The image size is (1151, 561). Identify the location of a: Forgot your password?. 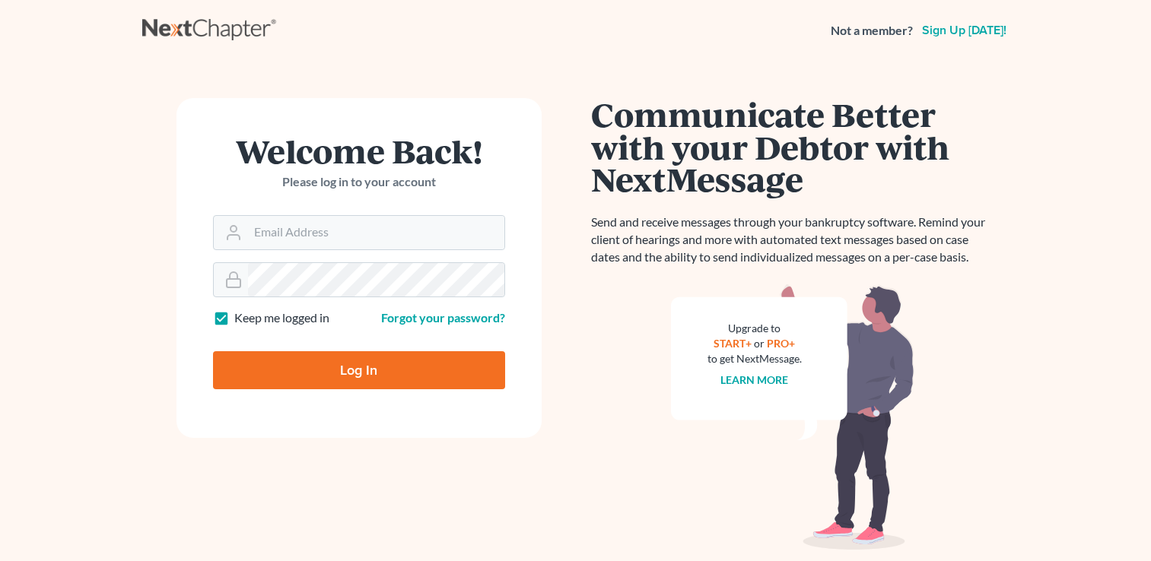
(443, 317).